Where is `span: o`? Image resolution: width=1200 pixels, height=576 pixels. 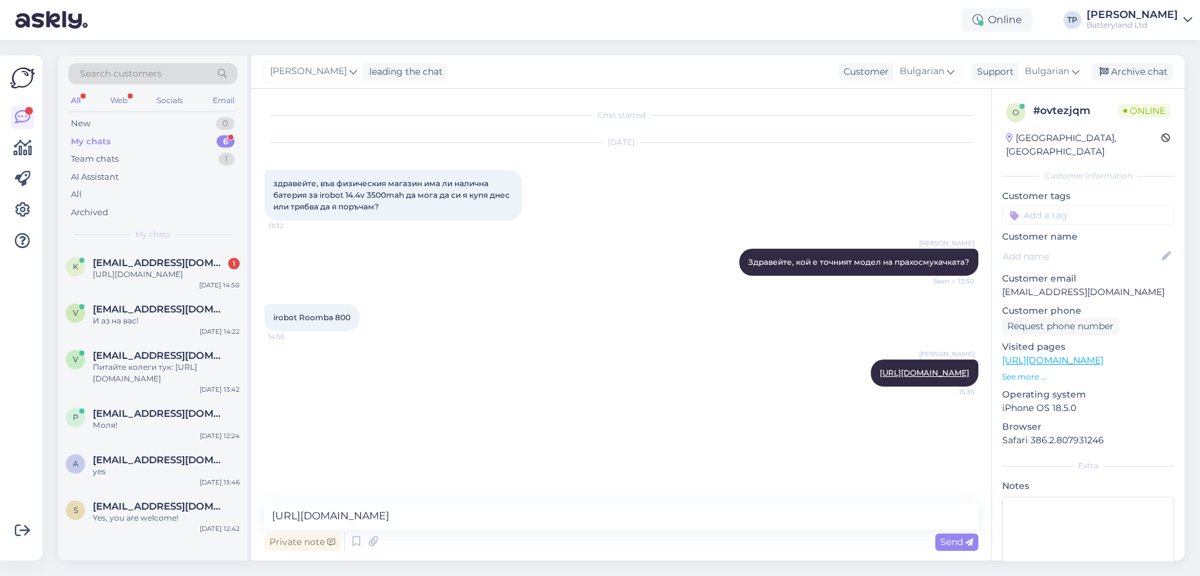 span: o is located at coordinates (1016, 112).